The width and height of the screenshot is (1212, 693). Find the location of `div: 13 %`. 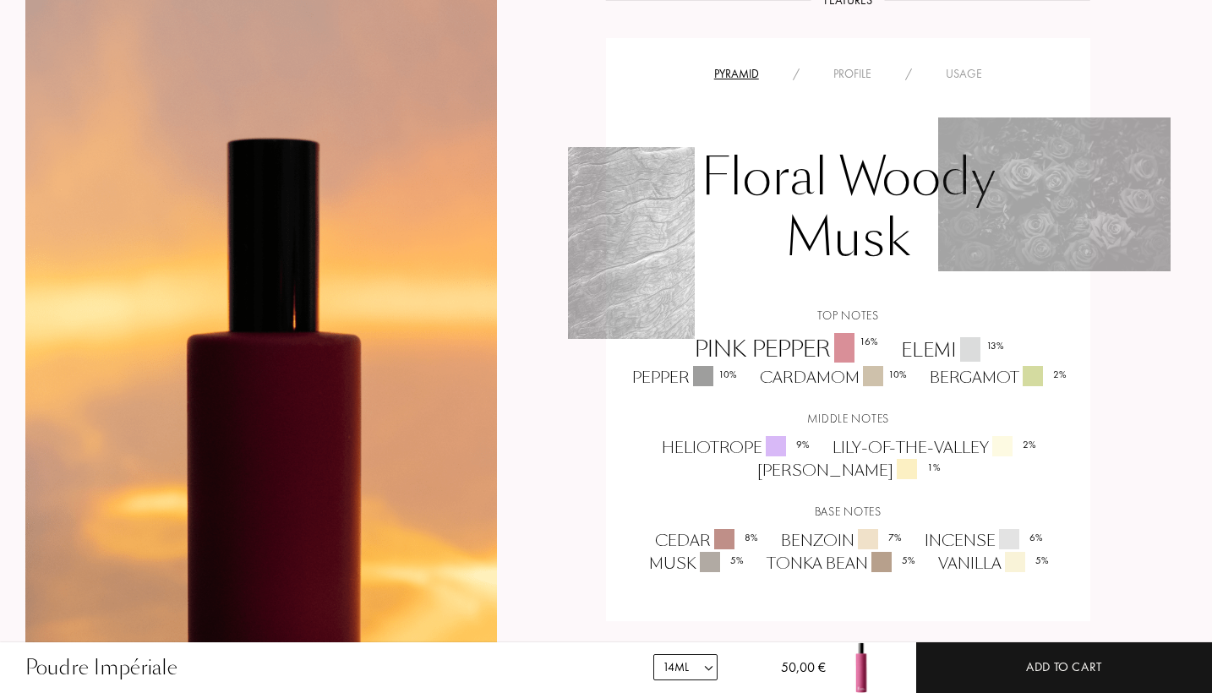

div: 13 % is located at coordinates (995, 346).